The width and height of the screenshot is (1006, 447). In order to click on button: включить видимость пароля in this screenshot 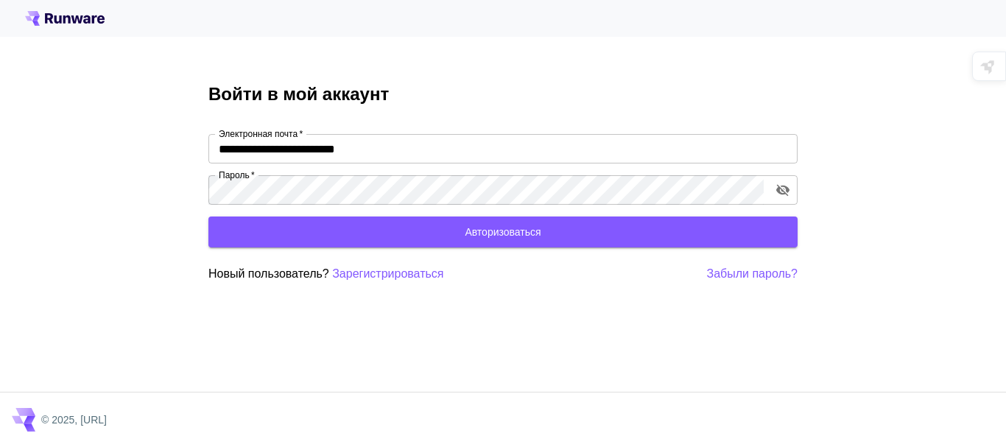, I will do `click(783, 190)`.